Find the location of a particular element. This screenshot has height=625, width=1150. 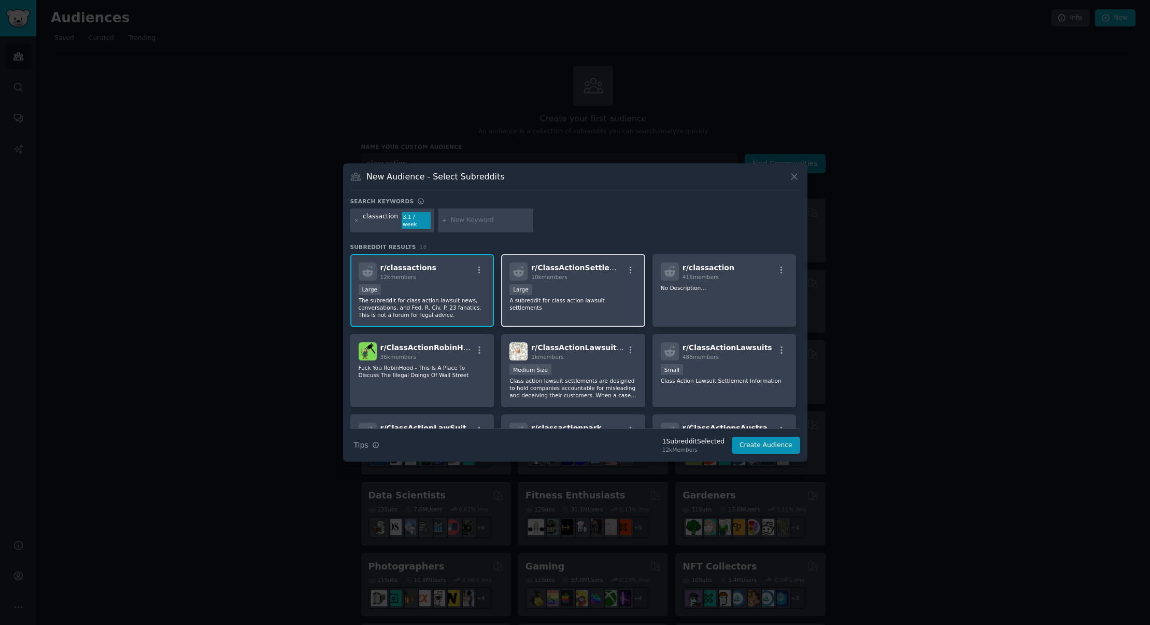

button: Tips is located at coordinates (366, 445).